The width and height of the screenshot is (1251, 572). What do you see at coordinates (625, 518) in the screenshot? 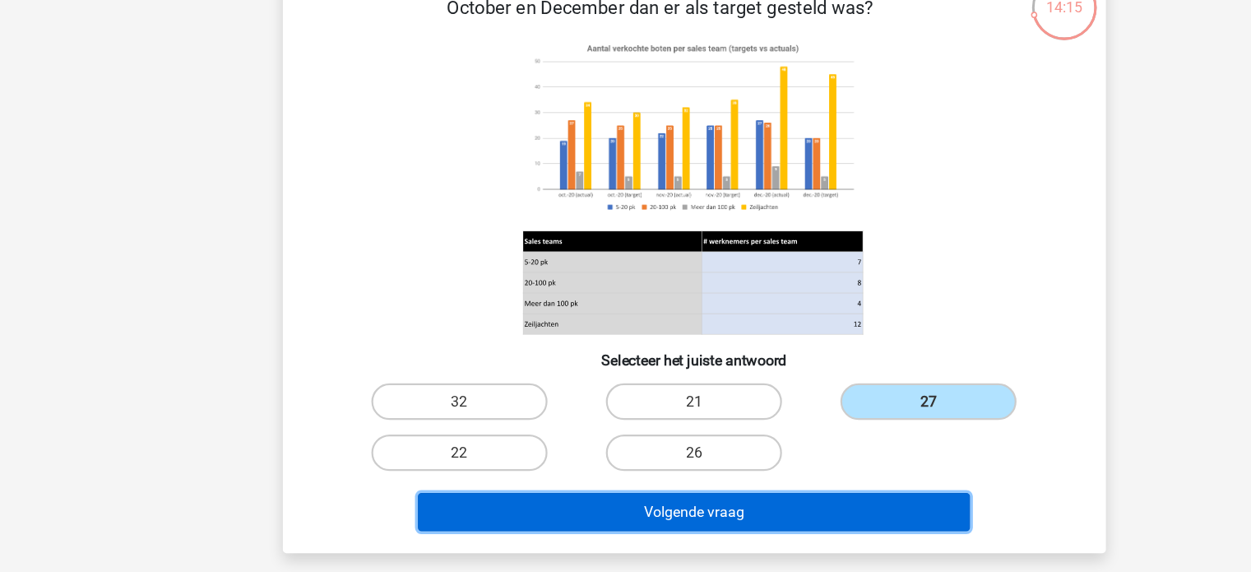
I see `button: Volgende vraag` at bounding box center [625, 518].